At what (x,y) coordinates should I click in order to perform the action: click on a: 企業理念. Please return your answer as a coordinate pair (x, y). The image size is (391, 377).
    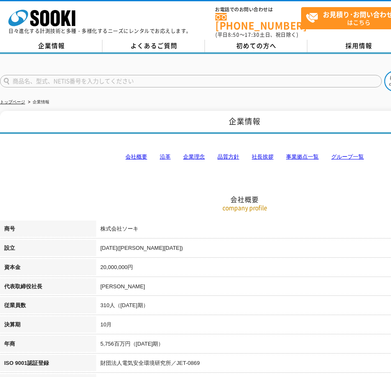
    Looking at the image, I should click on (194, 156).